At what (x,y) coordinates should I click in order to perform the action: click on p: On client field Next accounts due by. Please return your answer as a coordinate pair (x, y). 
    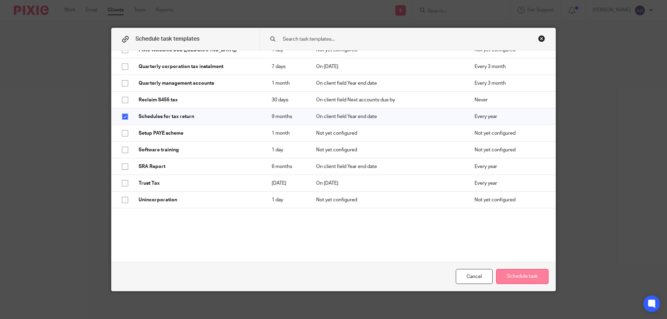
    Looking at the image, I should click on (388, 100).